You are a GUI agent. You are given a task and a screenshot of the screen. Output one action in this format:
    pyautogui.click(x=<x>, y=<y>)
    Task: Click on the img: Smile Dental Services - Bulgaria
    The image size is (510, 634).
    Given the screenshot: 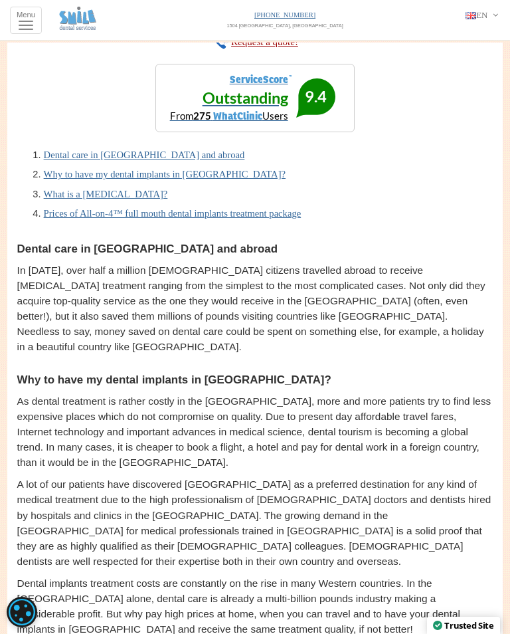 What is the action you would take?
    pyautogui.click(x=78, y=18)
    